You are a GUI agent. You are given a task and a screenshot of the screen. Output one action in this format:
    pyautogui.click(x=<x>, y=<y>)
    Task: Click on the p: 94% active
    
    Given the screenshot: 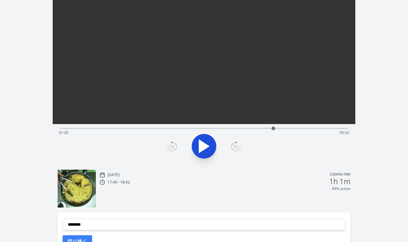 What is the action you would take?
    pyautogui.click(x=341, y=189)
    